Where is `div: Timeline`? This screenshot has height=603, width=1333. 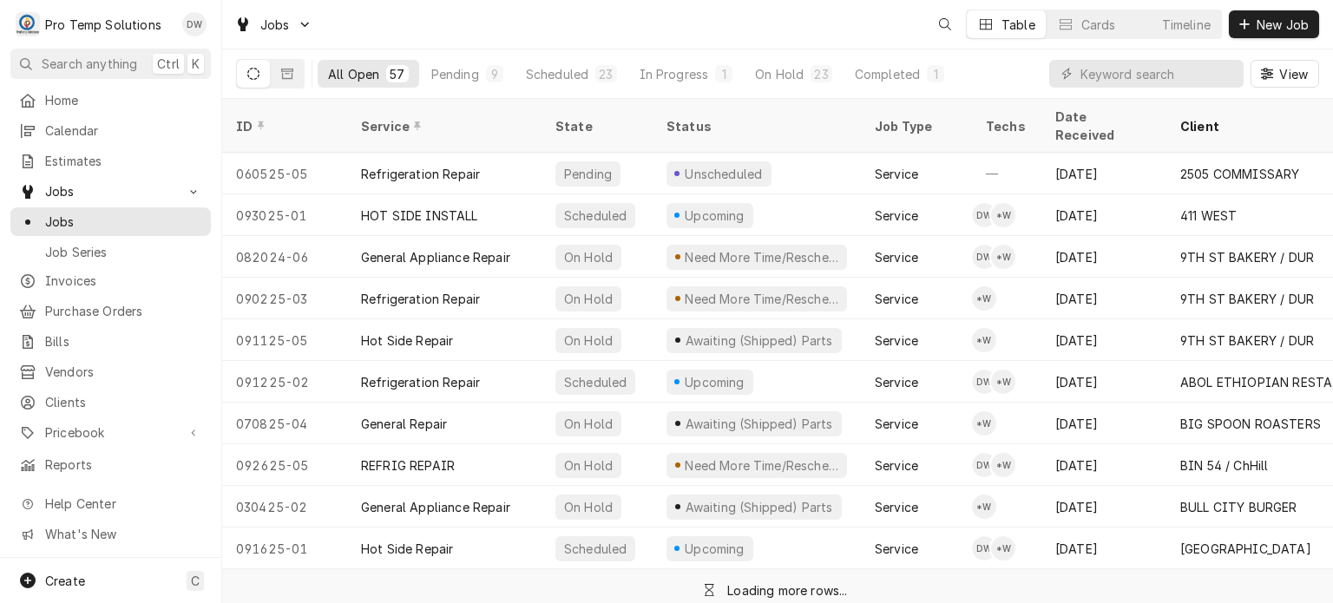
div: Timeline is located at coordinates (1186, 24).